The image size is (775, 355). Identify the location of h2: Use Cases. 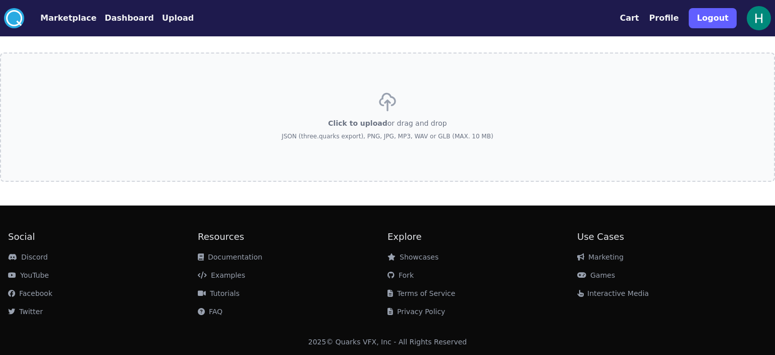
(672, 237).